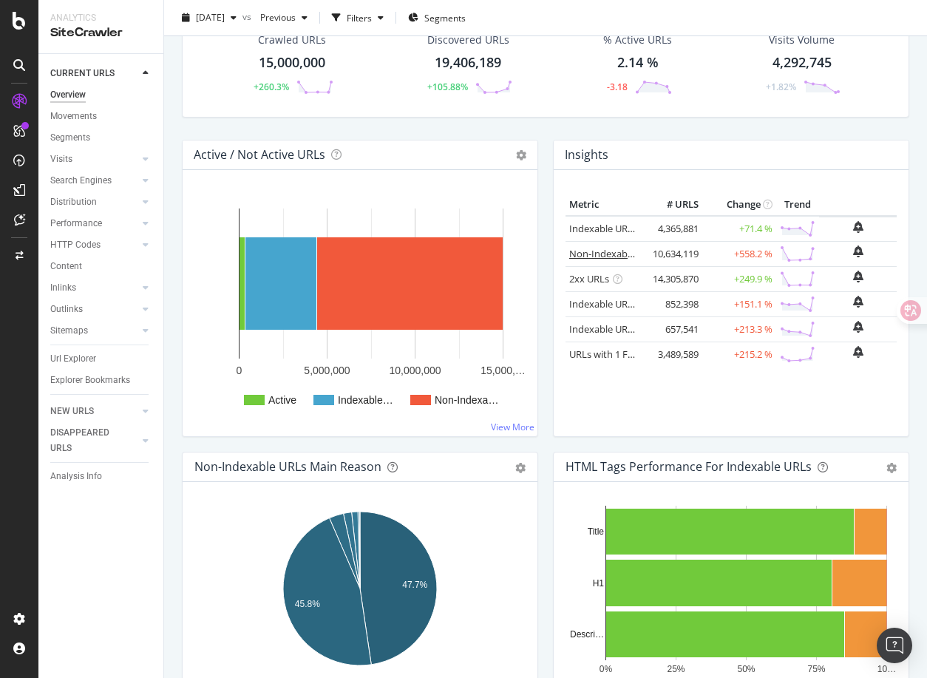  I want to click on button: Segments, so click(437, 18).